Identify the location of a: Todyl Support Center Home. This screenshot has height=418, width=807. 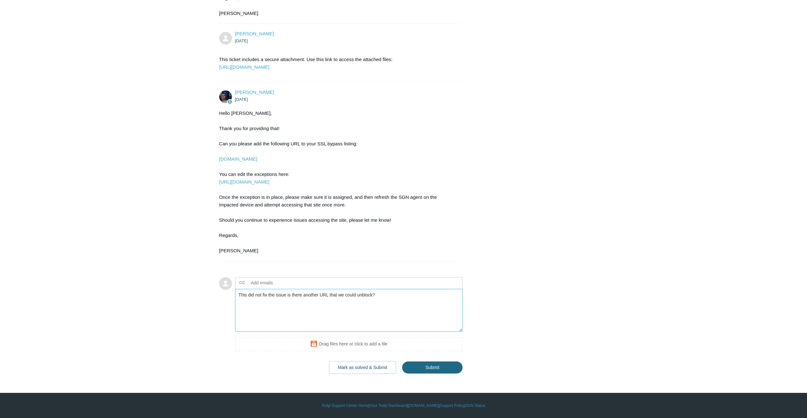
(345, 405).